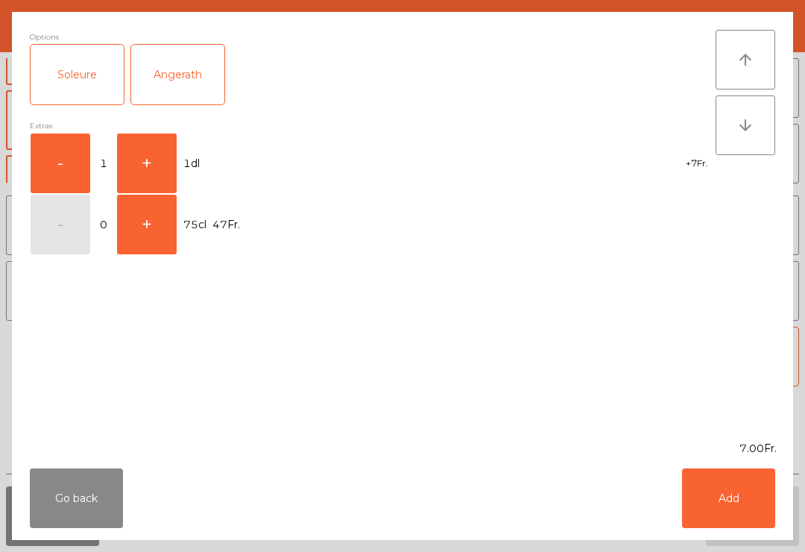  Describe the element at coordinates (195, 224) in the screenshot. I see `span: 75cl` at that location.